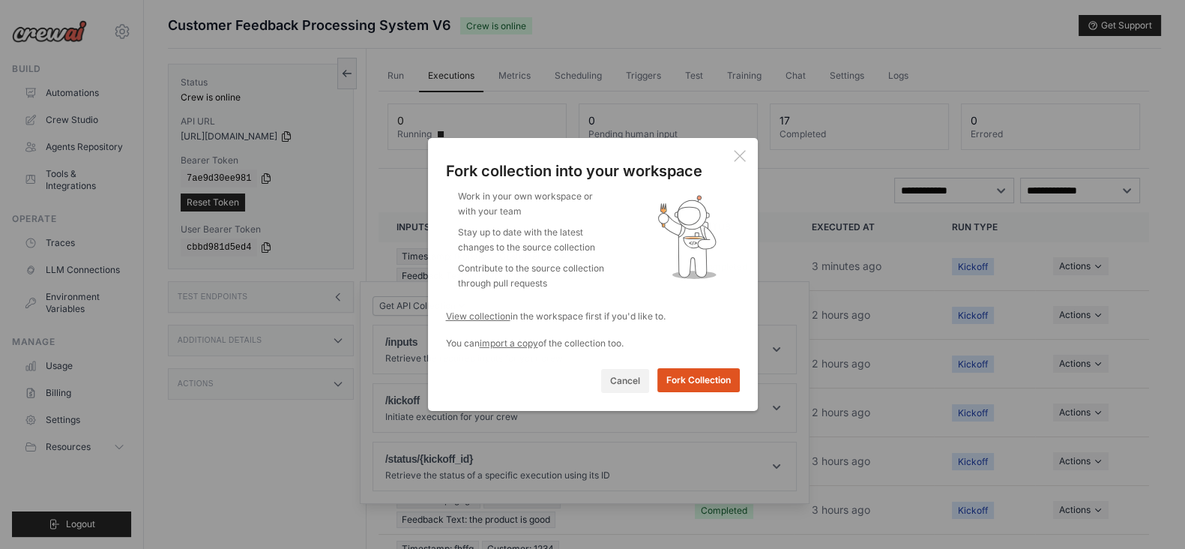 The image size is (1185, 549). Describe the element at coordinates (593, 316) in the screenshot. I see `div: in the workspace first if you'd like to.` at that location.